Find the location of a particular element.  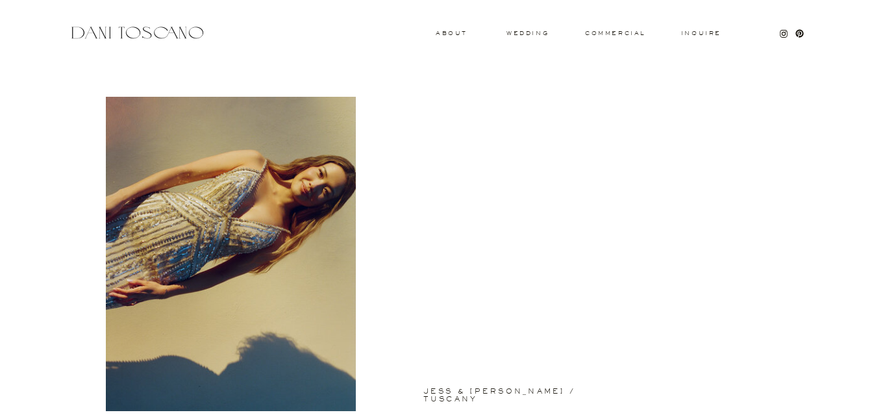

a: commercial is located at coordinates (615, 33).